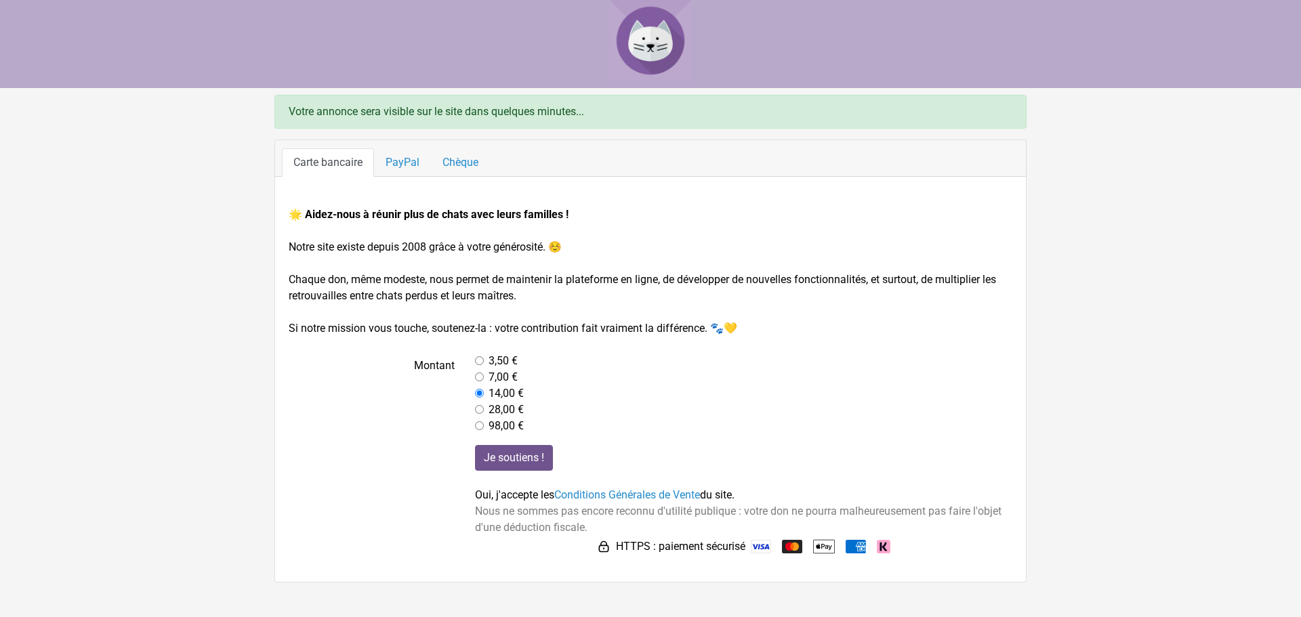 This screenshot has height=617, width=1301. Describe the element at coordinates (513, 458) in the screenshot. I see `input: Je soutiens !` at that location.